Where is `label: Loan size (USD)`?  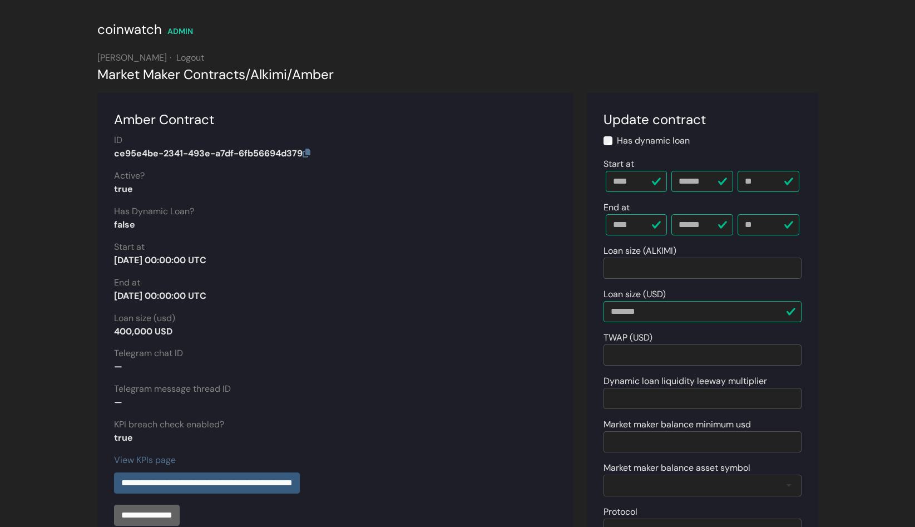 label: Loan size (USD) is located at coordinates (634, 294).